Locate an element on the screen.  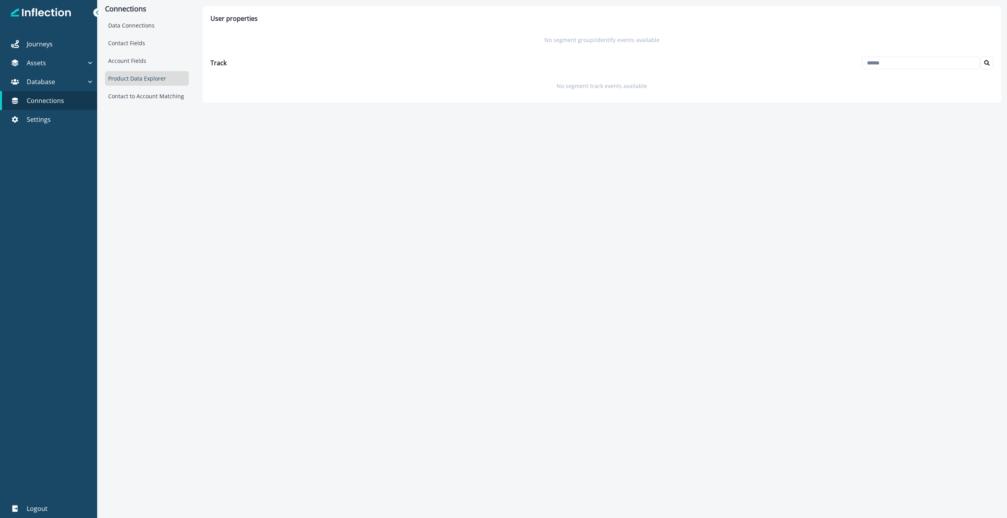
img: Inflection is located at coordinates (41, 13).